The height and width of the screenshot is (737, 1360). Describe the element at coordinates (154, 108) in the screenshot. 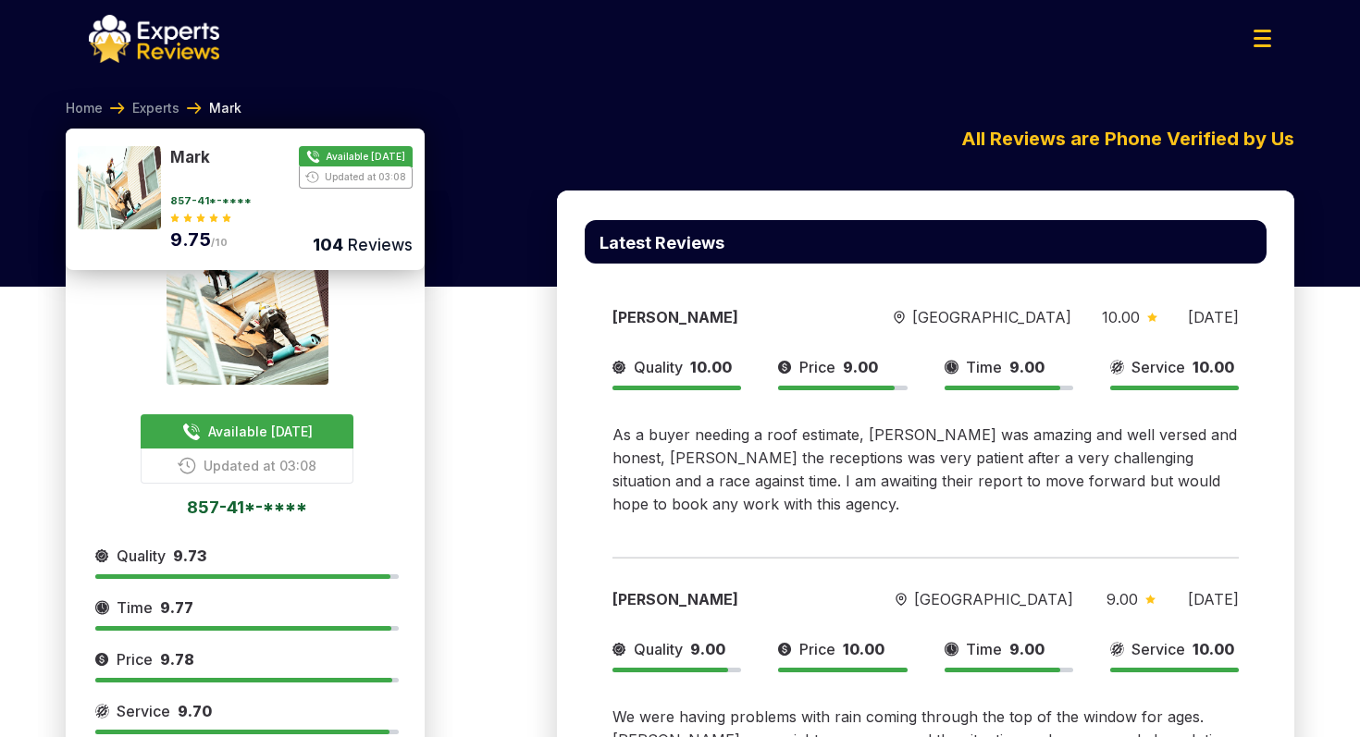

I see `nav: Breadcrumb` at that location.